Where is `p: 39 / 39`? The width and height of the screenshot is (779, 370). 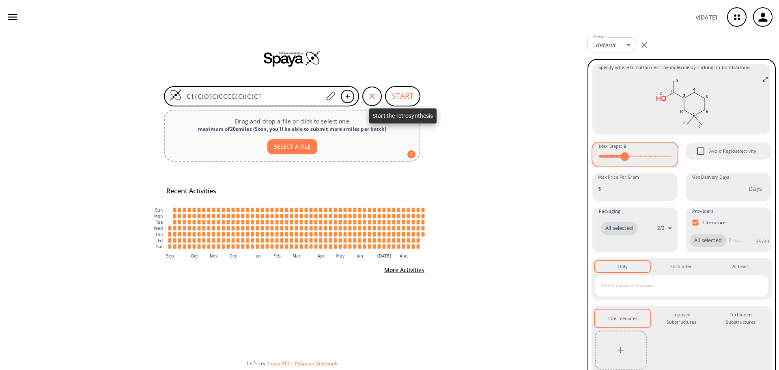
p: 39 / 39 is located at coordinates (762, 241).